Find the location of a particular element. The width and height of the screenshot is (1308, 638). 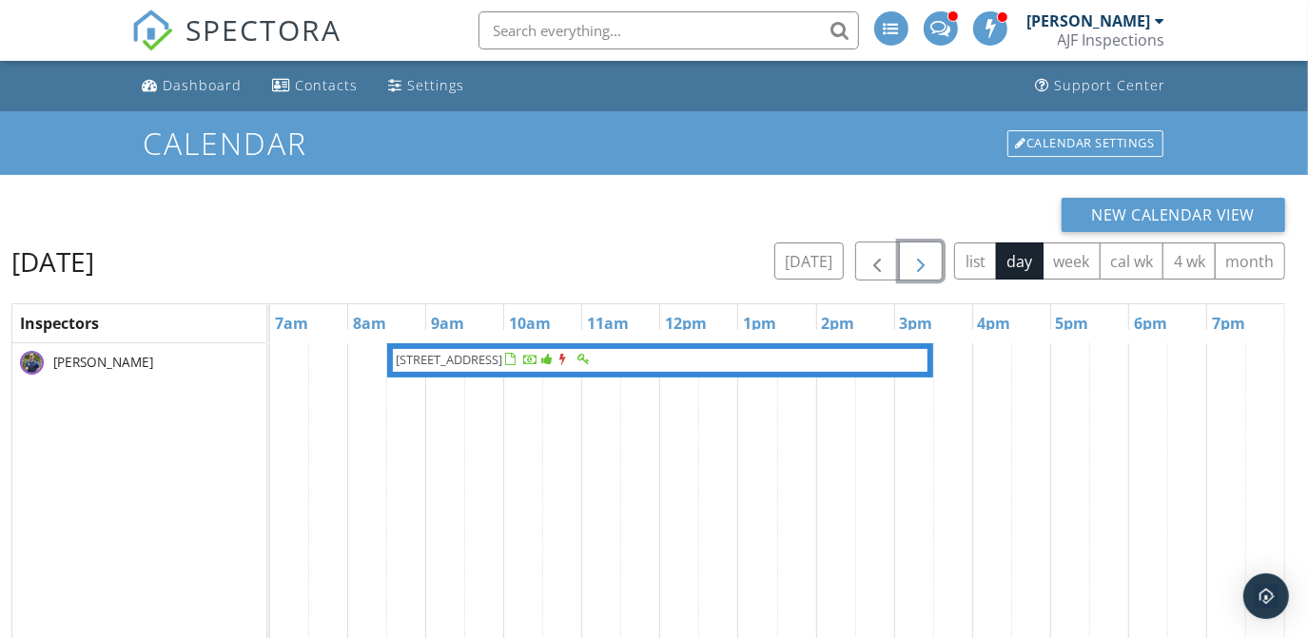

a: 8am is located at coordinates (369, 323).